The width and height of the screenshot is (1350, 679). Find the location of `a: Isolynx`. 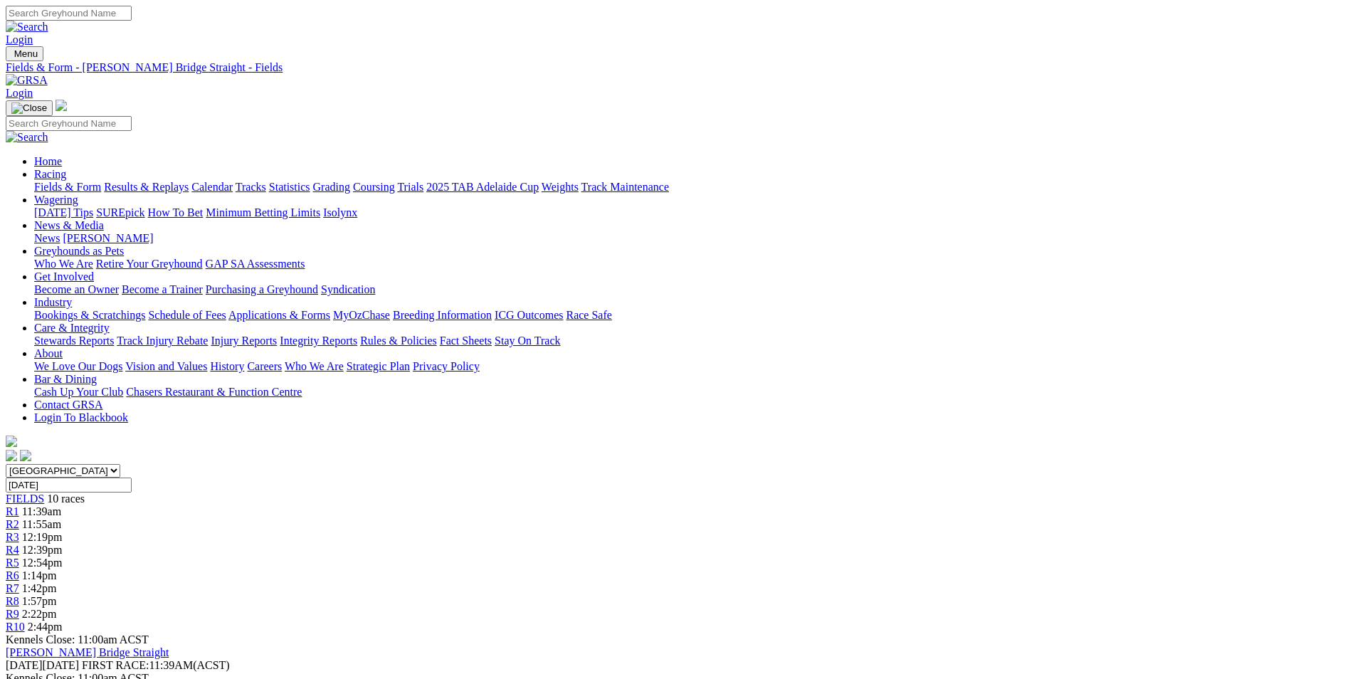

a: Isolynx is located at coordinates (340, 212).